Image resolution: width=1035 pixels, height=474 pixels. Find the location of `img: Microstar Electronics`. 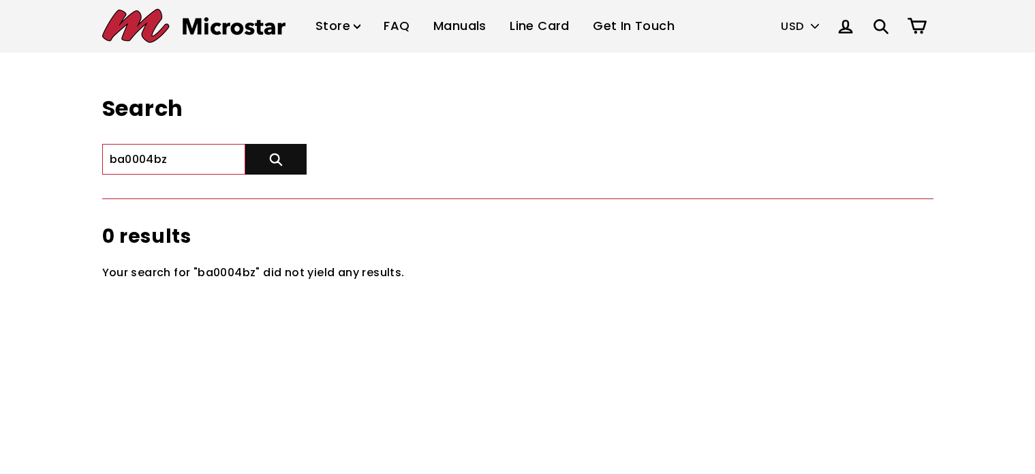

img: Microstar Electronics is located at coordinates (194, 26).